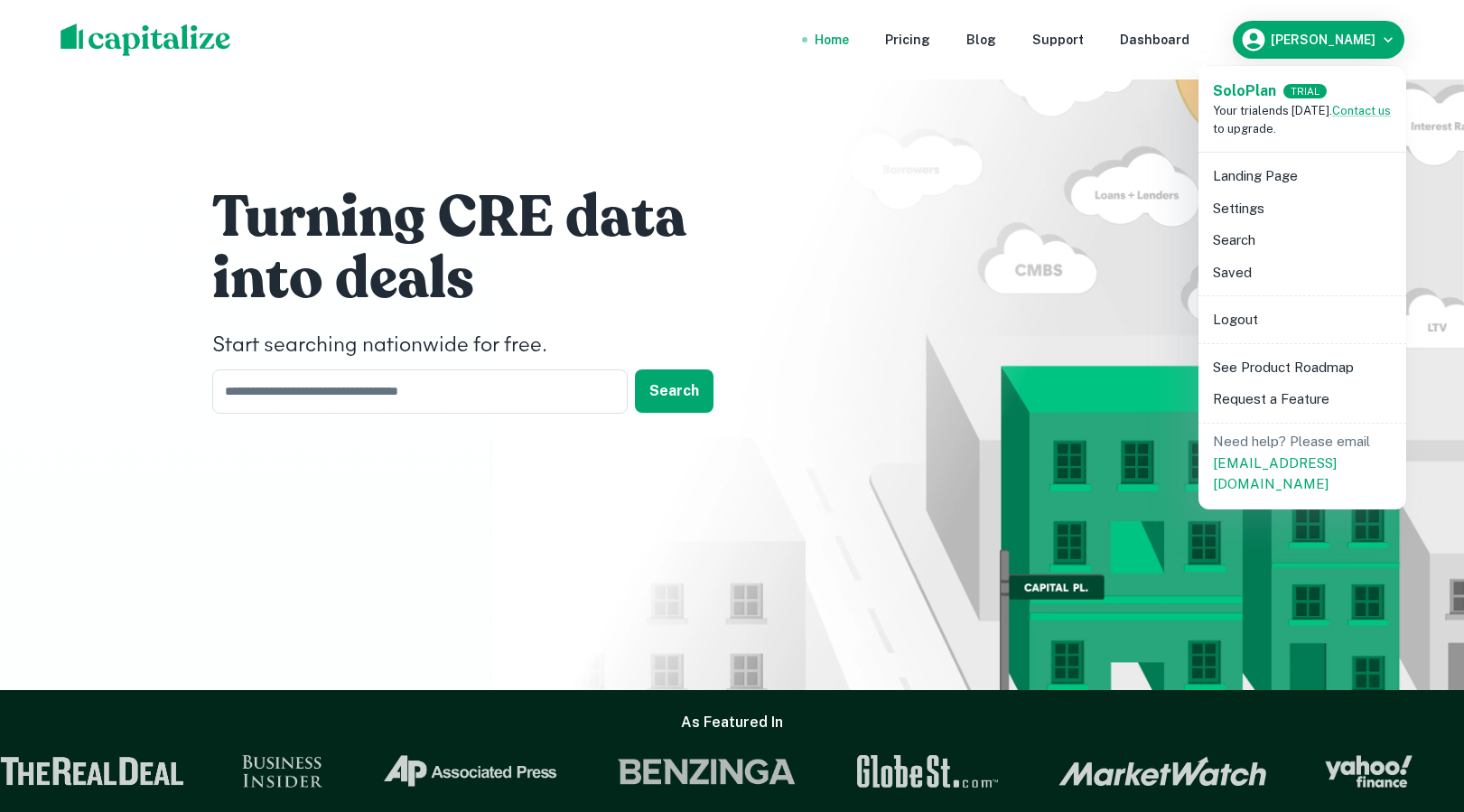 The width and height of the screenshot is (1464, 812). I want to click on li: See Product Roadmap, so click(1303, 367).